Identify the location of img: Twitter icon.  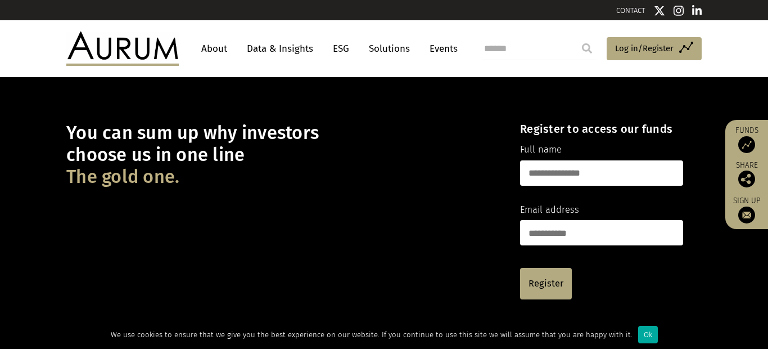
(660, 11).